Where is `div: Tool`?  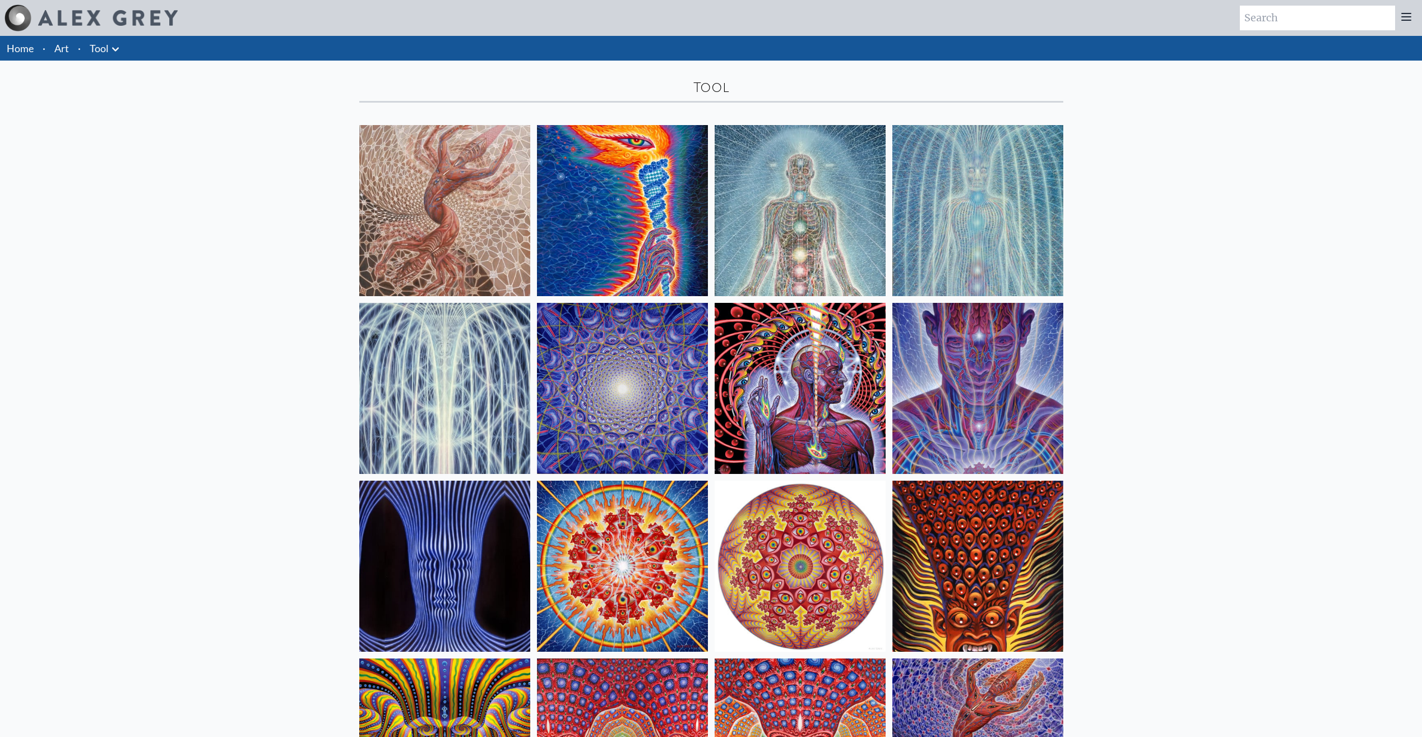
div: Tool is located at coordinates (711, 87).